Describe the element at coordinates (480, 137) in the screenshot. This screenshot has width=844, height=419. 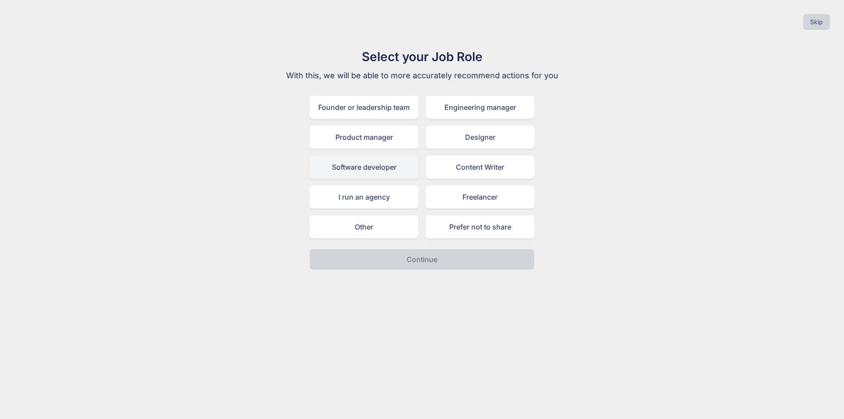
I see `div: Designer` at that location.